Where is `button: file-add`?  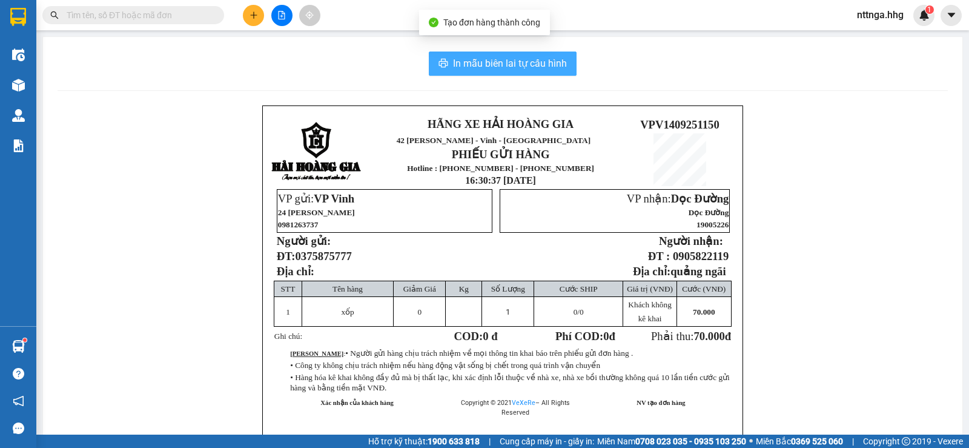
button: file-add is located at coordinates (282, 15).